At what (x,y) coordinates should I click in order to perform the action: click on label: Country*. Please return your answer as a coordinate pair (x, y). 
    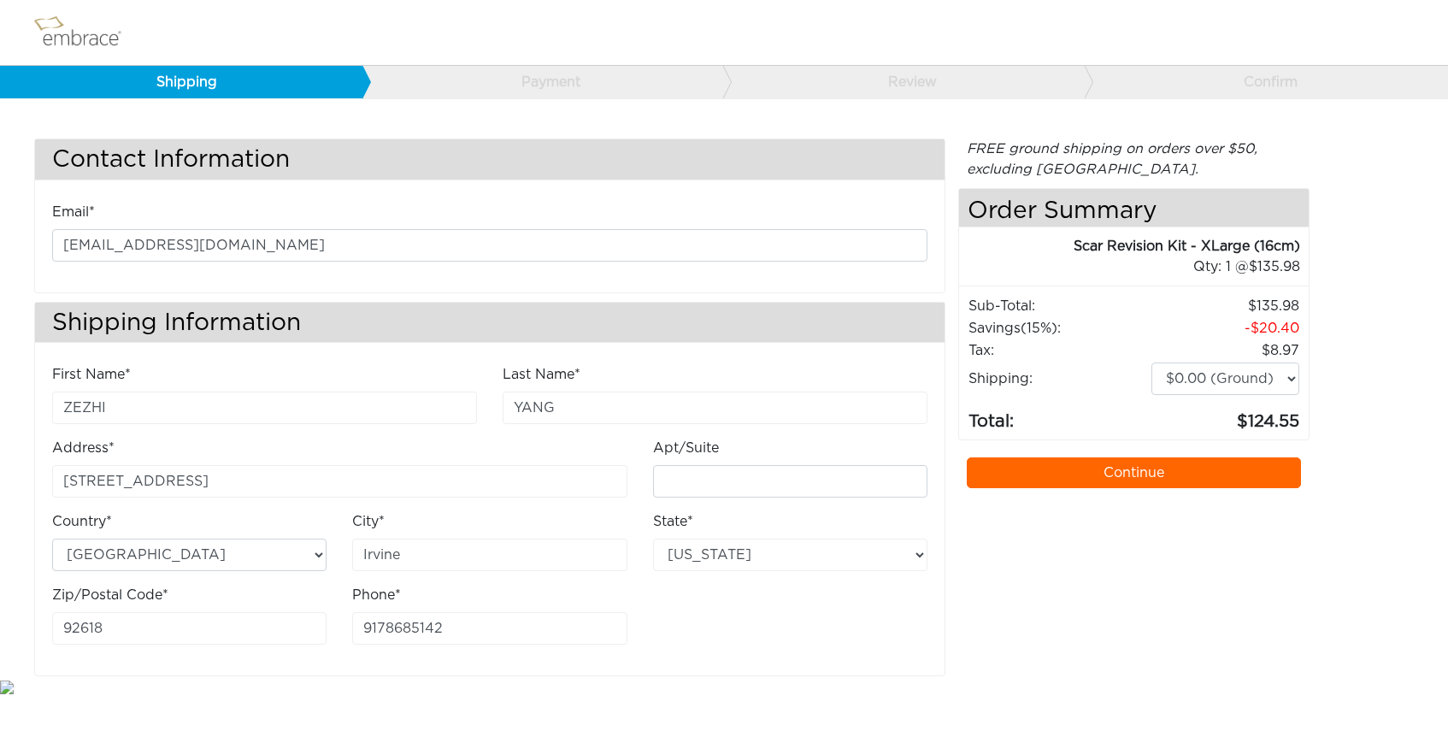
    Looking at the image, I should click on (82, 521).